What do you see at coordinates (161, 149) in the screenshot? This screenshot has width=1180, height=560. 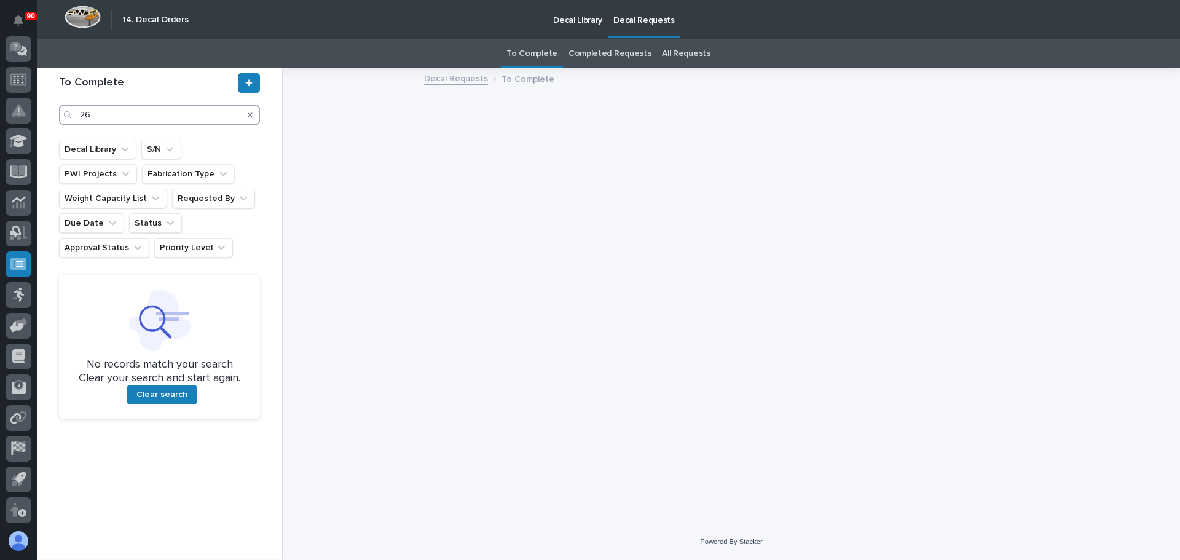 I see `button: S/N` at bounding box center [161, 149].